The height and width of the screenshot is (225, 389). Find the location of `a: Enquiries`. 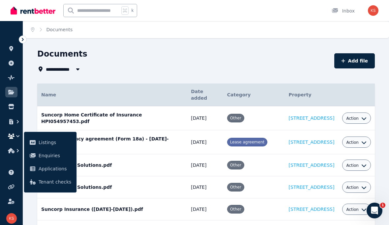

a: Enquiries is located at coordinates (50, 156).